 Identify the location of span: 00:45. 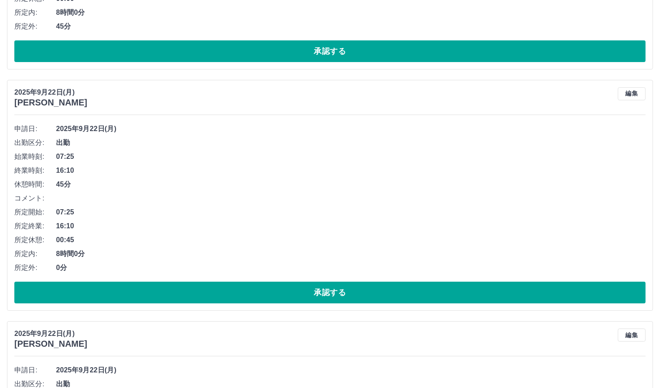
(351, 240).